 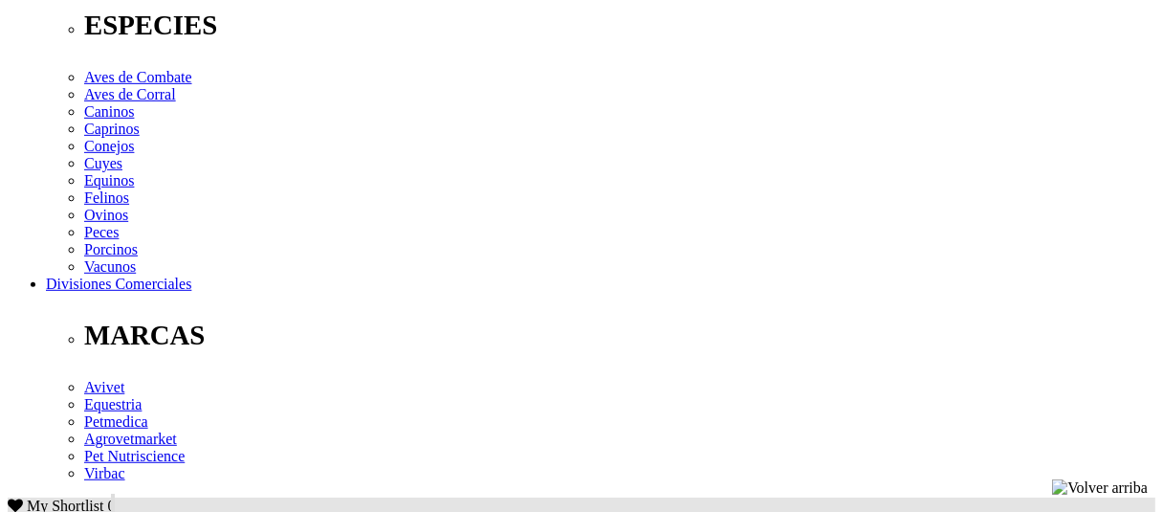 What do you see at coordinates (109, 145) in the screenshot?
I see `span: Conejos` at bounding box center [109, 145].